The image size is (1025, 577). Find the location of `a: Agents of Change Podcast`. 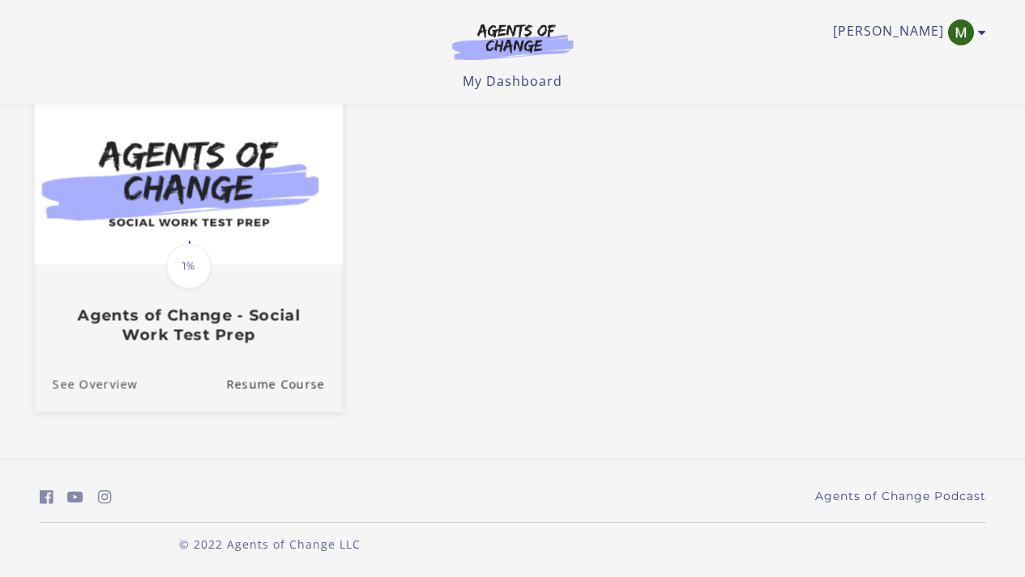

a: Agents of Change Podcast is located at coordinates (900, 496).